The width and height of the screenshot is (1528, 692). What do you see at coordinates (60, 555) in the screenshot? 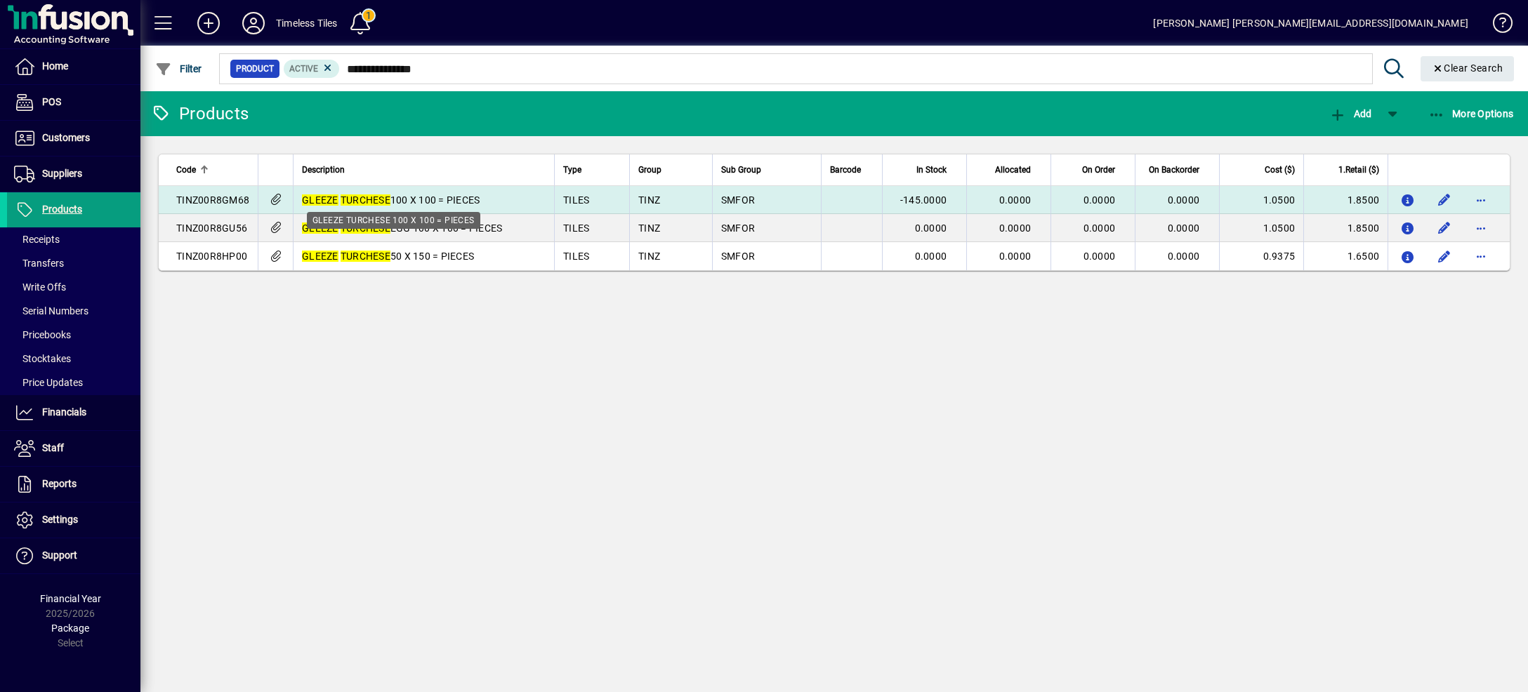
I see `span: Support` at bounding box center [60, 555].